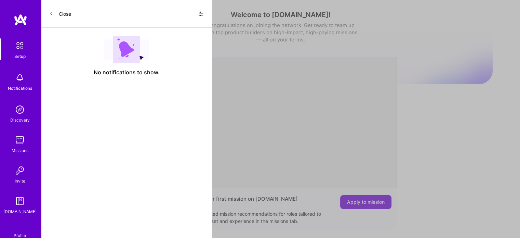 The width and height of the screenshot is (520, 238). What do you see at coordinates (127, 72) in the screenshot?
I see `span: No notifications to show.` at bounding box center [127, 72].